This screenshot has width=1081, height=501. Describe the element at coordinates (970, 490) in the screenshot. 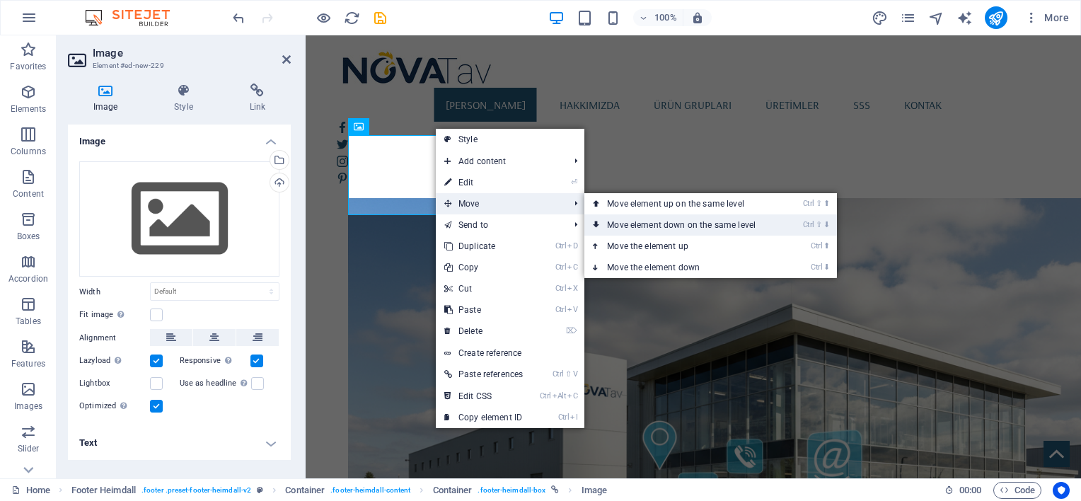

I see `span: 00 00` at that location.